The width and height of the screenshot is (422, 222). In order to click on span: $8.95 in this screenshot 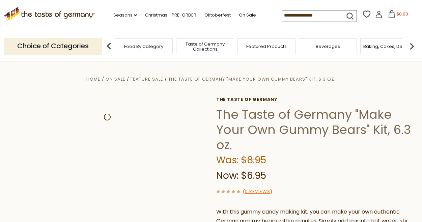, I will do `click(254, 160)`.